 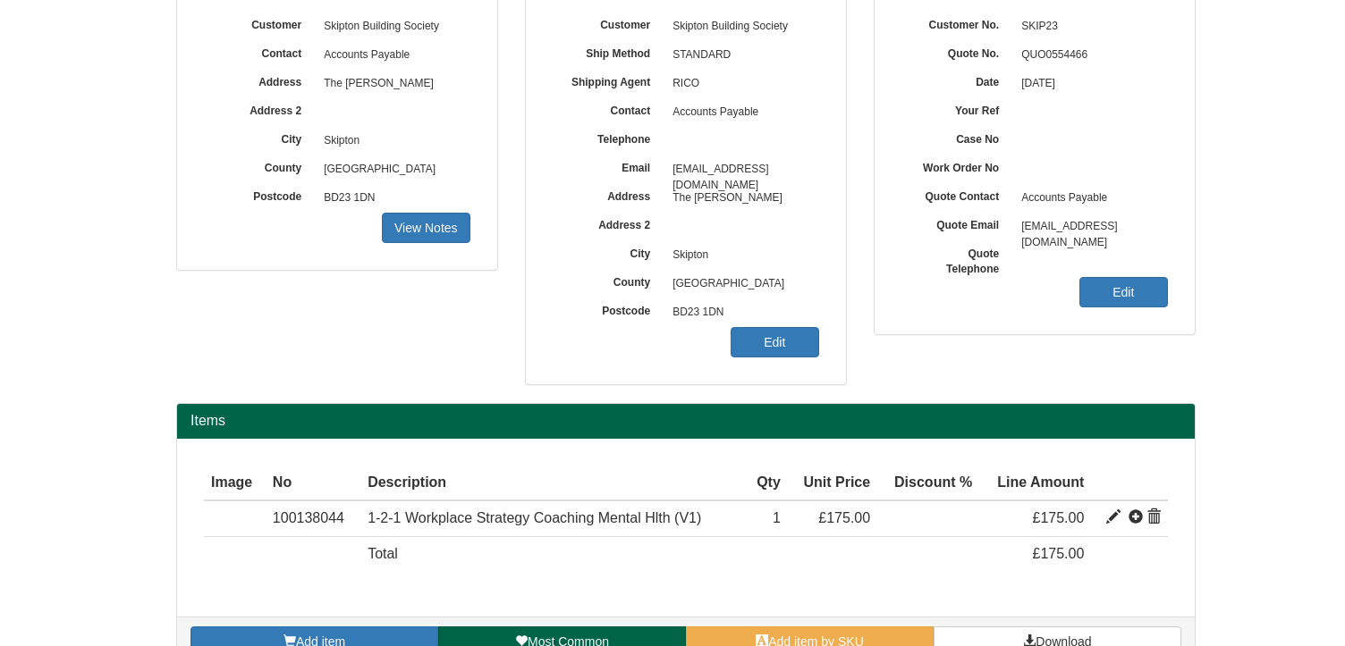 I want to click on h2: Items, so click(x=686, y=421).